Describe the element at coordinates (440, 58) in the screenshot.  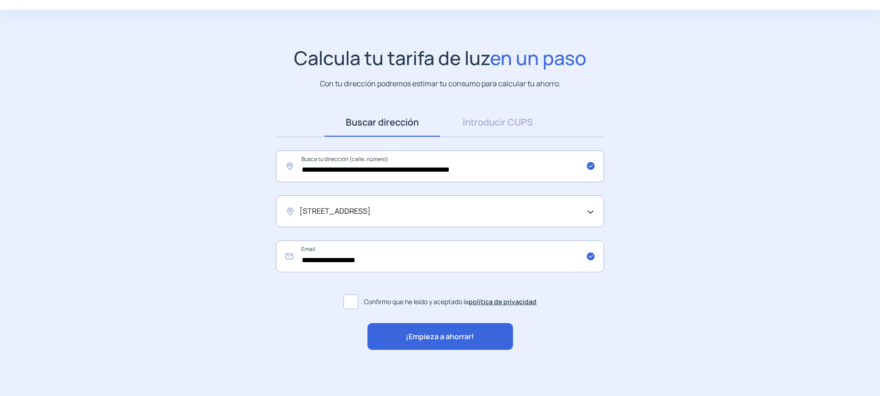
I see `h1: Calcula tu tarifa de luz` at that location.